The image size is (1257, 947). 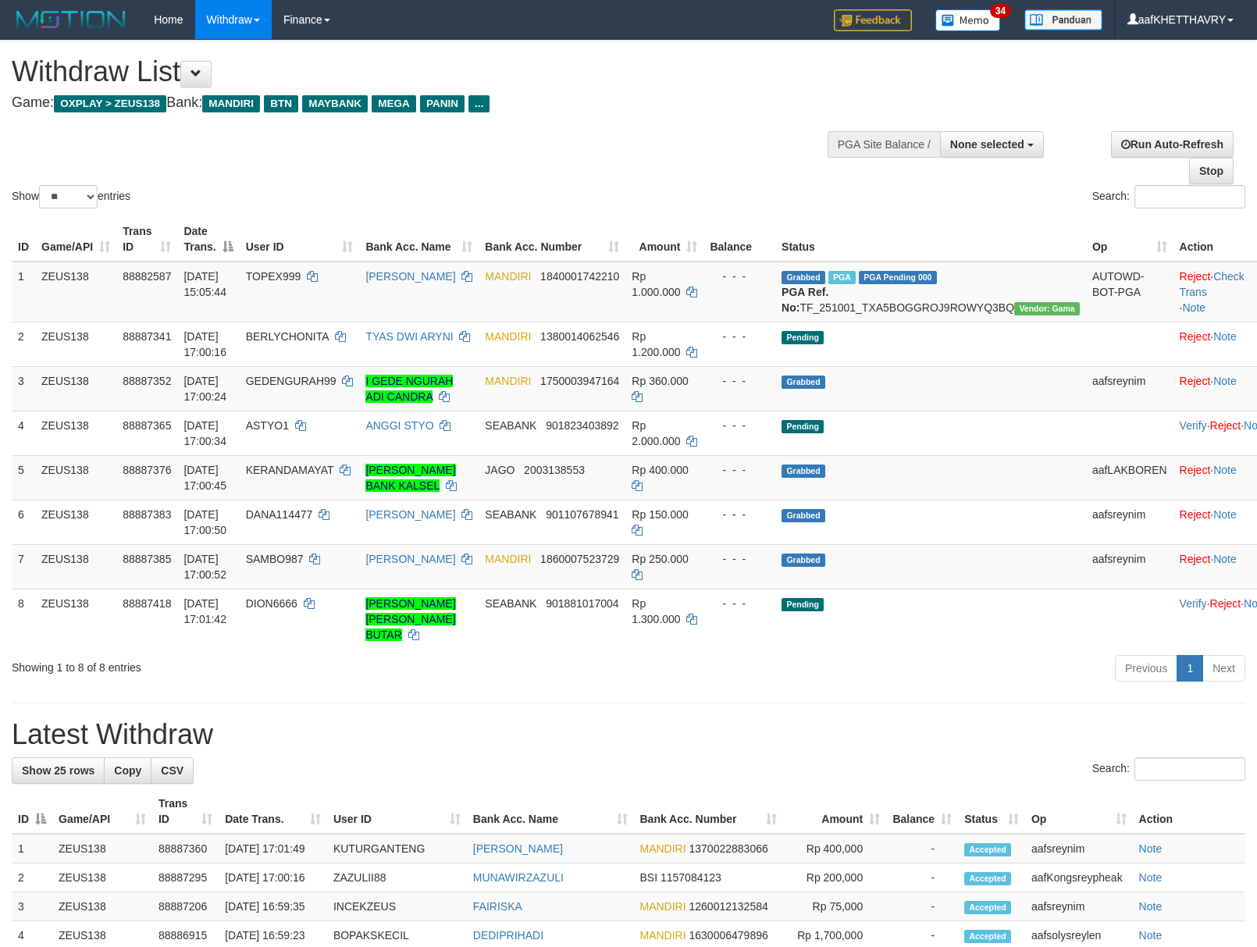 I want to click on td: Rp 200,000, so click(x=834, y=877).